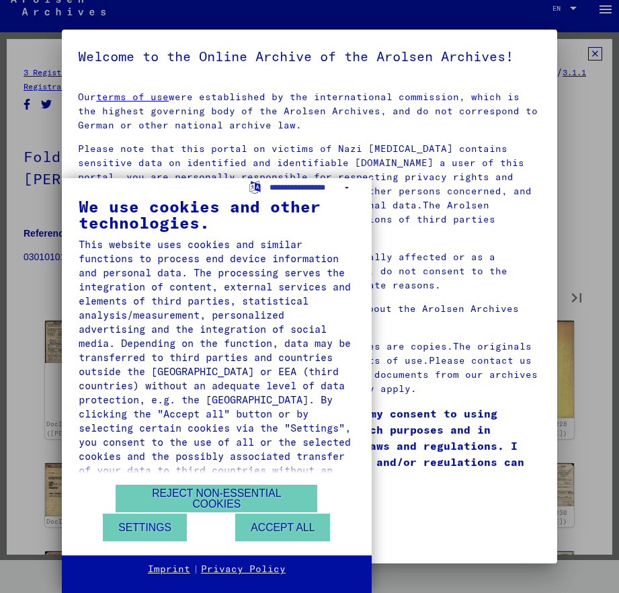  What do you see at coordinates (216, 498) in the screenshot?
I see `button: Reject non-essential cookies` at bounding box center [216, 498].